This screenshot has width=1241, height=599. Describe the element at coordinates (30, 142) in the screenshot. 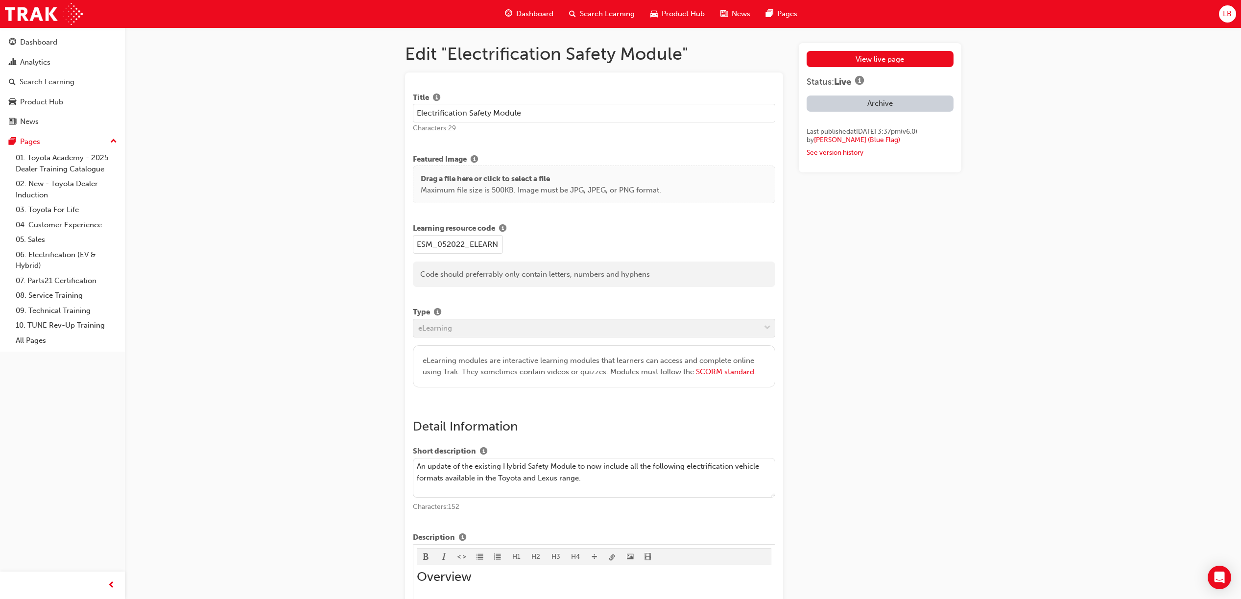

I see `div: Pages` at that location.